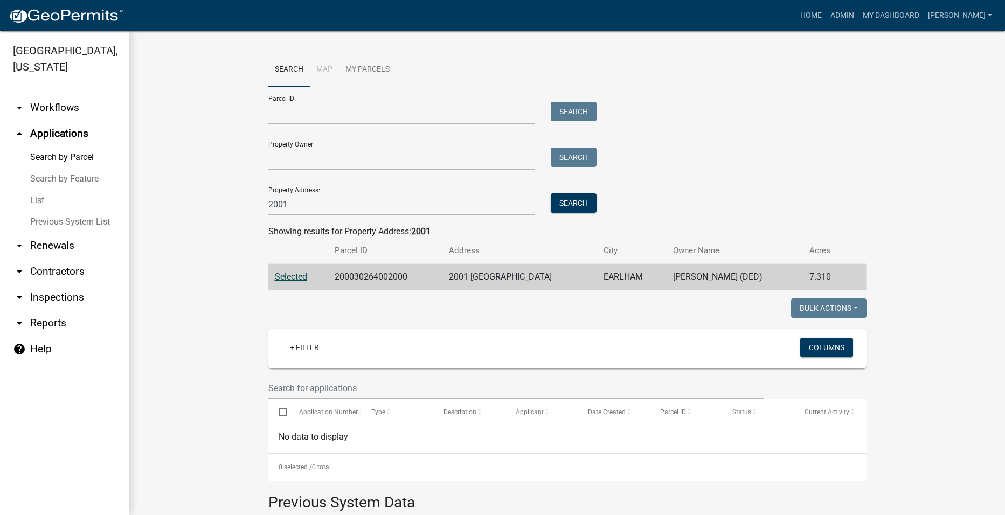  What do you see at coordinates (829, 308) in the screenshot?
I see `button: Bulk Actions` at bounding box center [829, 308].